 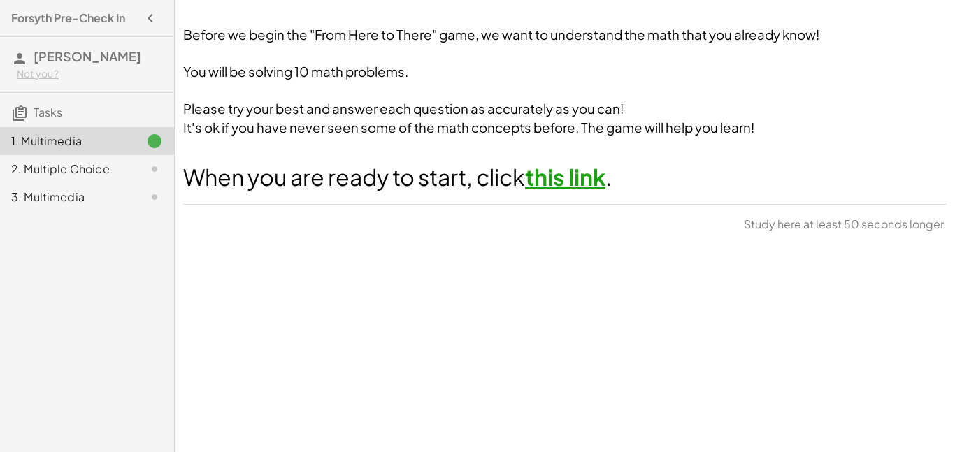 What do you see at coordinates (403, 108) in the screenshot?
I see `span: Please try your best and answer each question as accurately as you can!` at bounding box center [403, 108].